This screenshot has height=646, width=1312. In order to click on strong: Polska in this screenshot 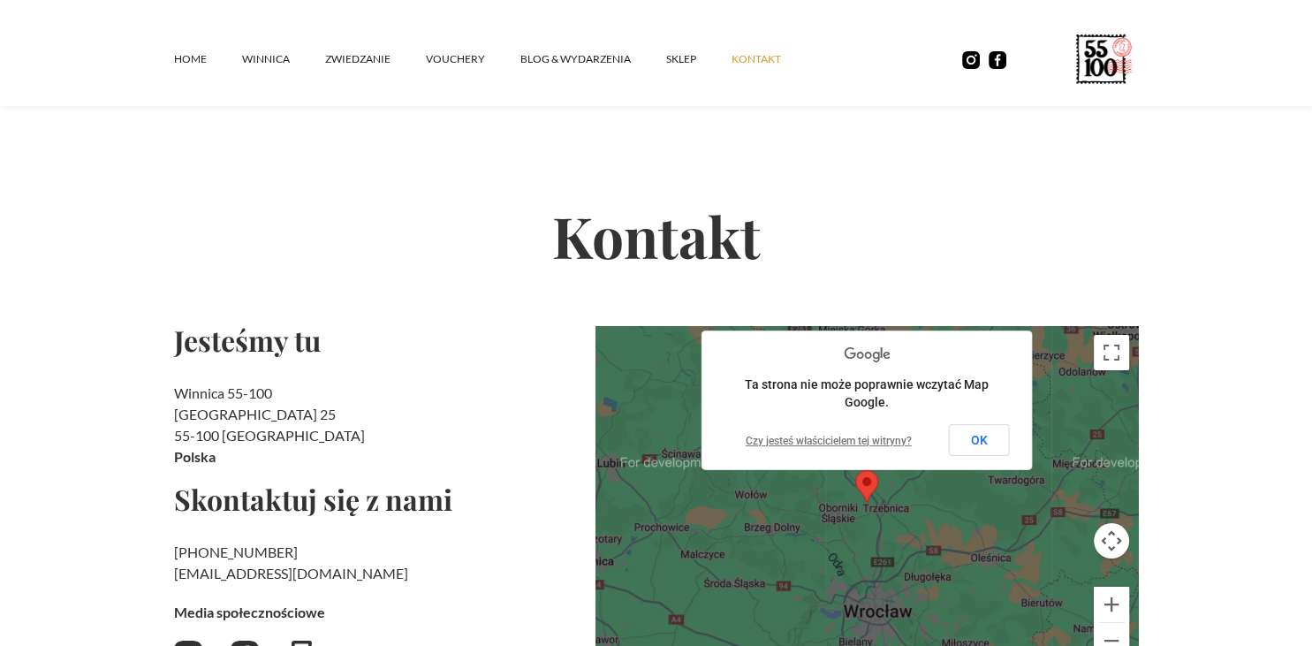, I will do `click(194, 456)`.